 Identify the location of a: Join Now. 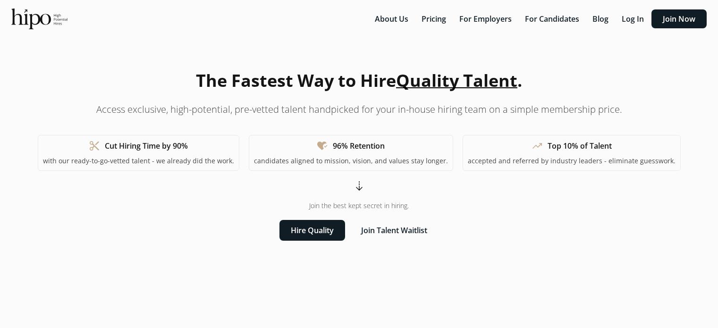
(678, 19).